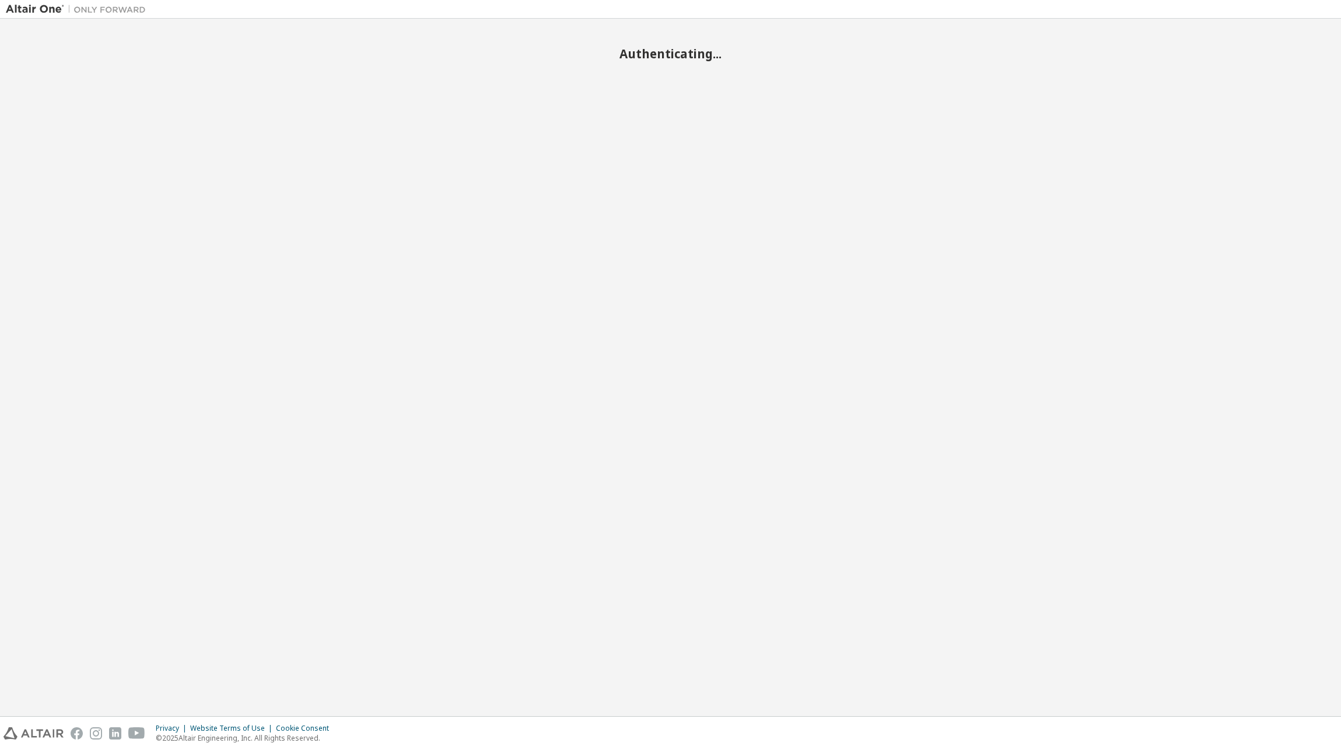  What do you see at coordinates (173, 728) in the screenshot?
I see `div: Privacy` at bounding box center [173, 728].